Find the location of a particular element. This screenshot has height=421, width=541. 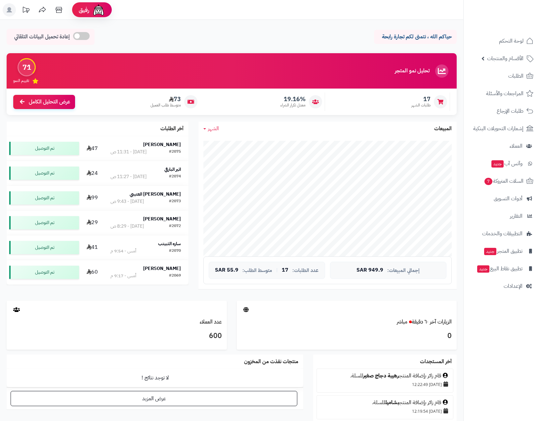

span: التطبيقات والخدمات is located at coordinates (502, 234).